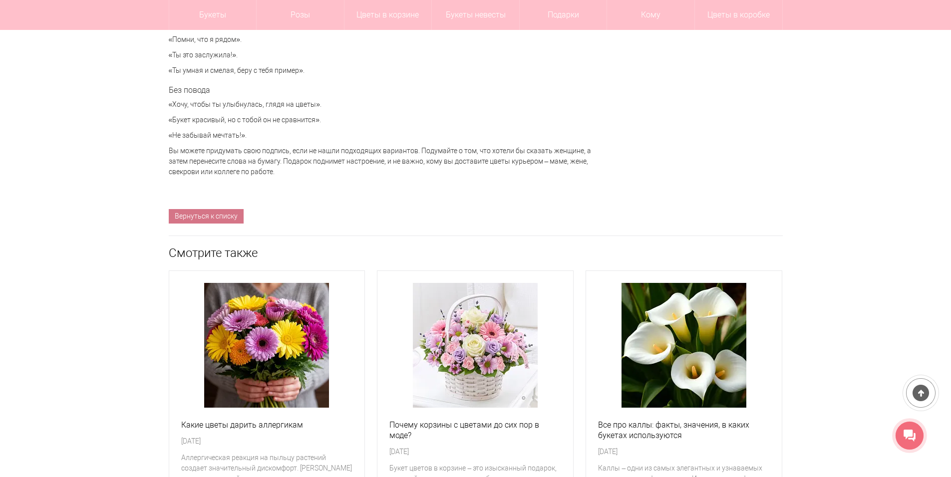  What do you see at coordinates (267, 425) in the screenshot?
I see `a: Какие цветы дарить аллергикам` at bounding box center [267, 425].